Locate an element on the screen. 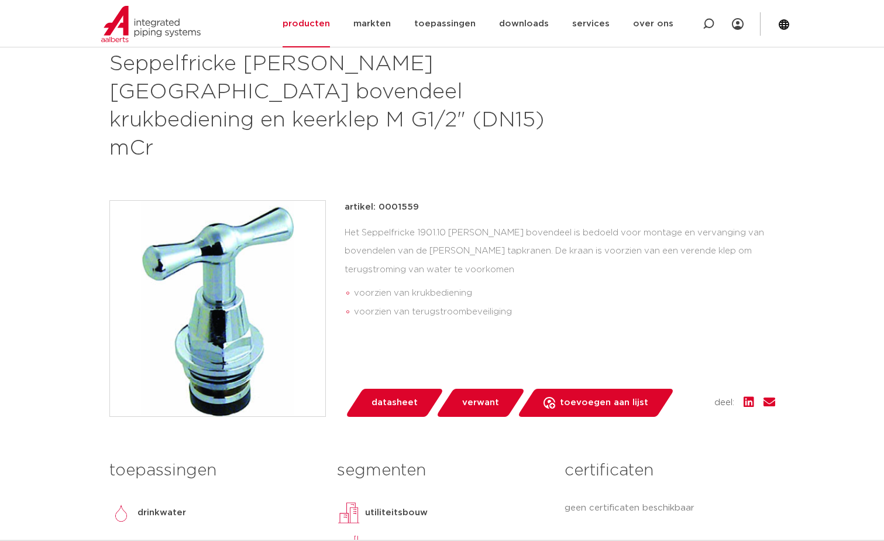  span: verwant is located at coordinates (480, 403).